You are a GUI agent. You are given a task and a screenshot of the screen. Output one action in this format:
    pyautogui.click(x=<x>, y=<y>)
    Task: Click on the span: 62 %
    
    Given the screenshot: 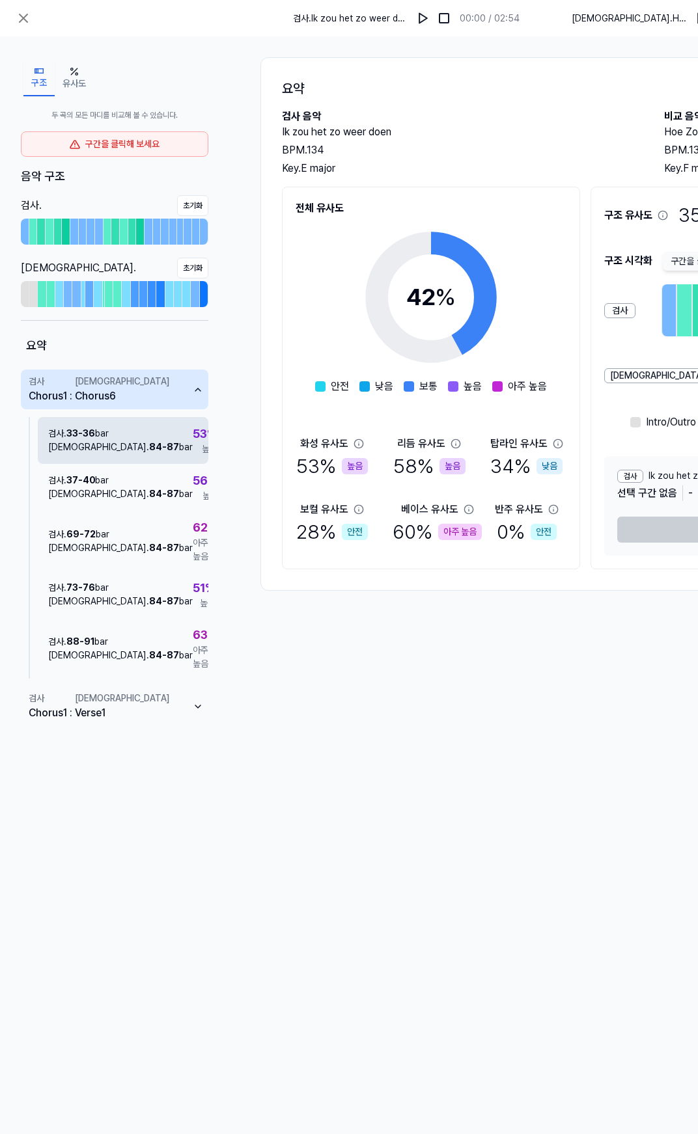 What is the action you would take?
    pyautogui.click(x=205, y=527)
    